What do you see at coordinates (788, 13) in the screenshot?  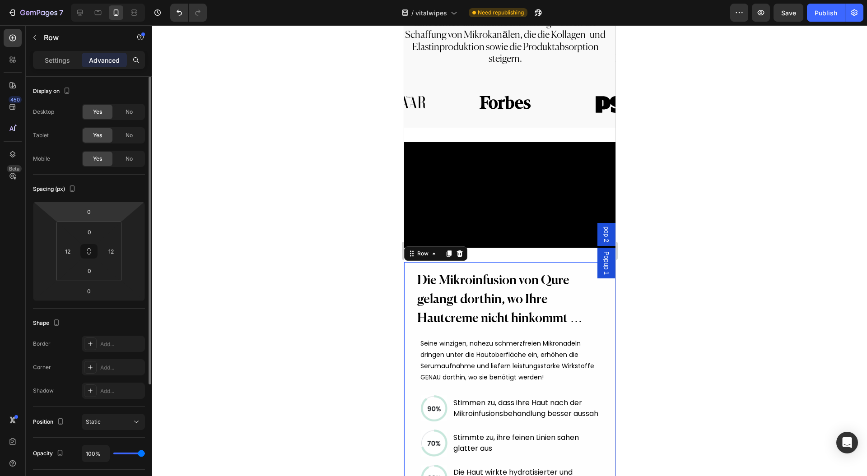 I see `button: Save` at bounding box center [788, 13].